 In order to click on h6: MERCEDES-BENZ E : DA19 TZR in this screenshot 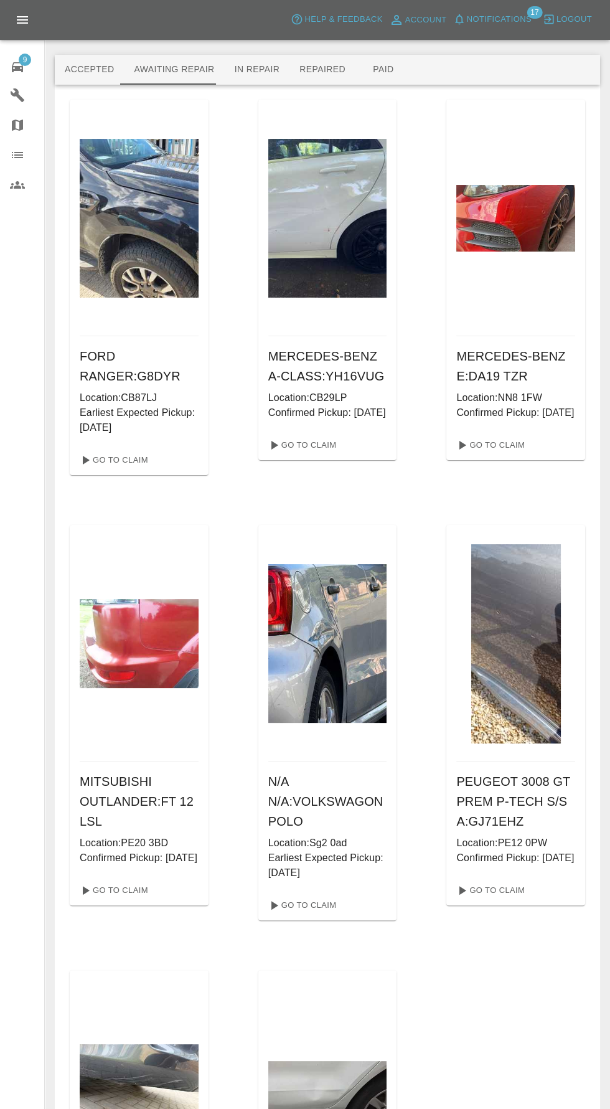, I will do `click(516, 366)`.